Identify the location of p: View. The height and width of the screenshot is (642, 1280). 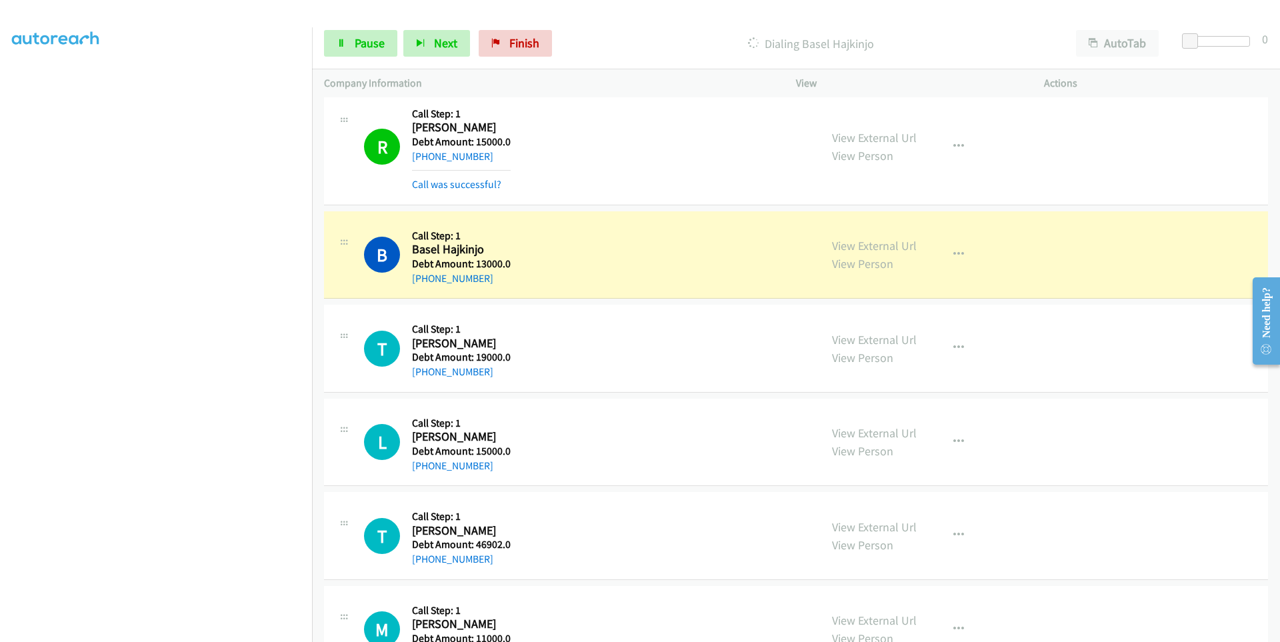
(908, 83).